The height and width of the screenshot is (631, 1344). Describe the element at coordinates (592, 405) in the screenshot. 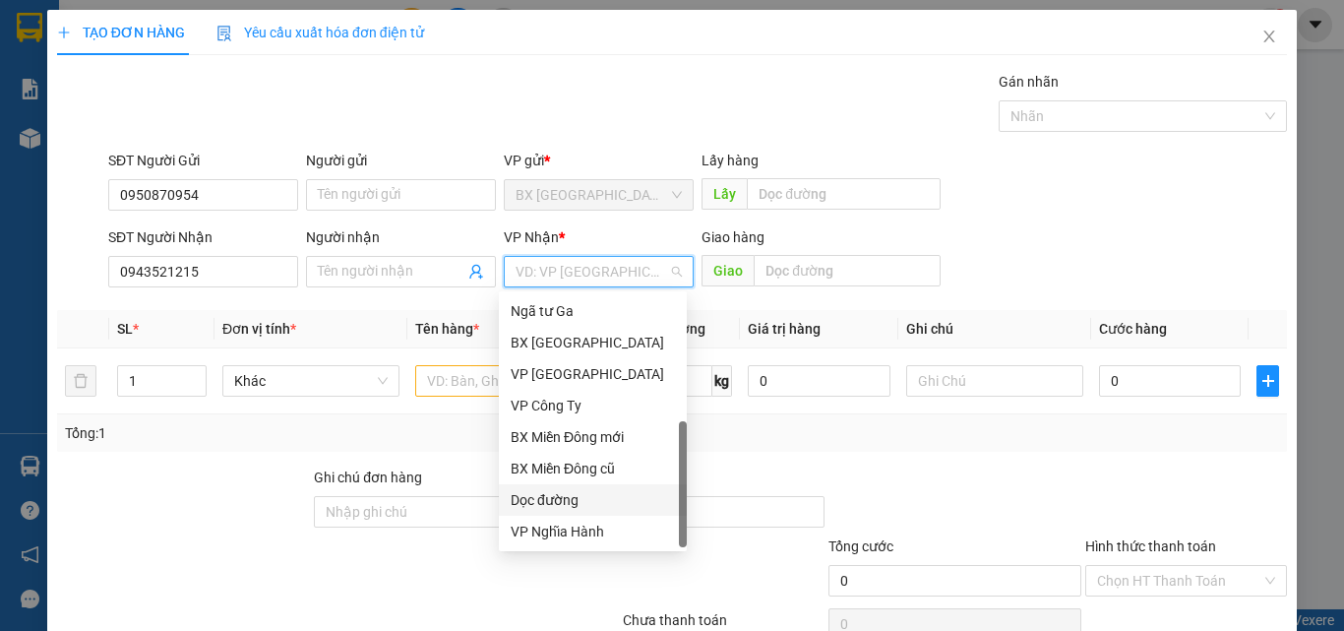

I see `div: VP Công Ty` at that location.